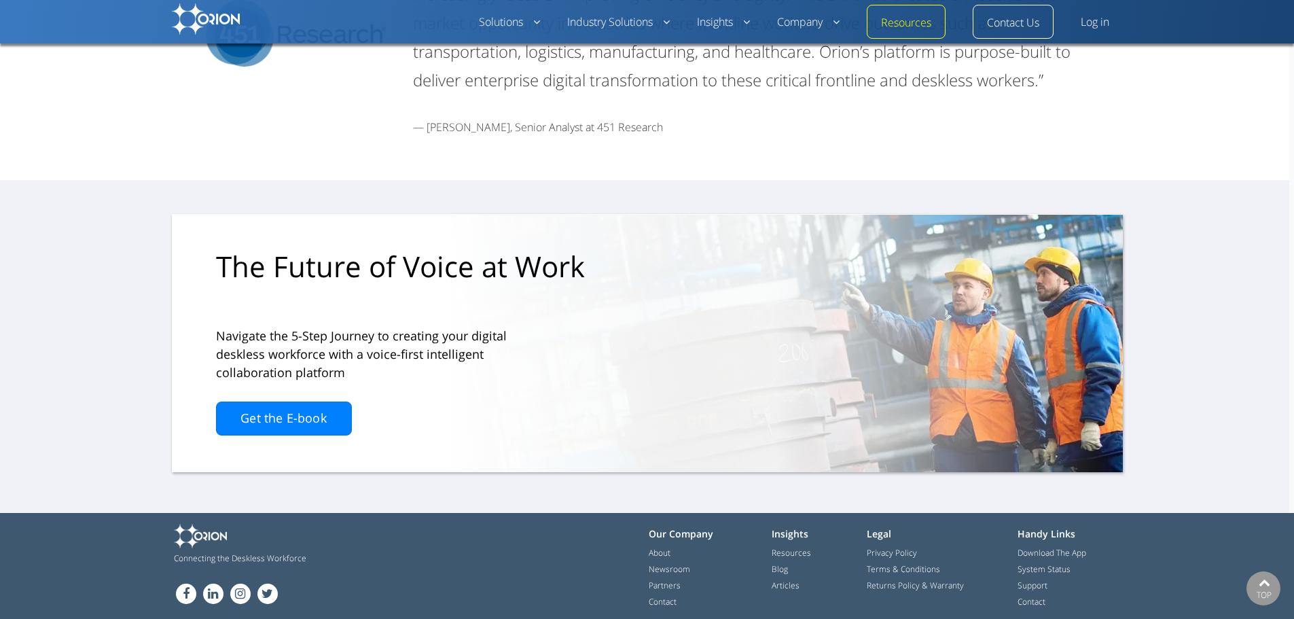  I want to click on a: Contact Us, so click(1013, 23).